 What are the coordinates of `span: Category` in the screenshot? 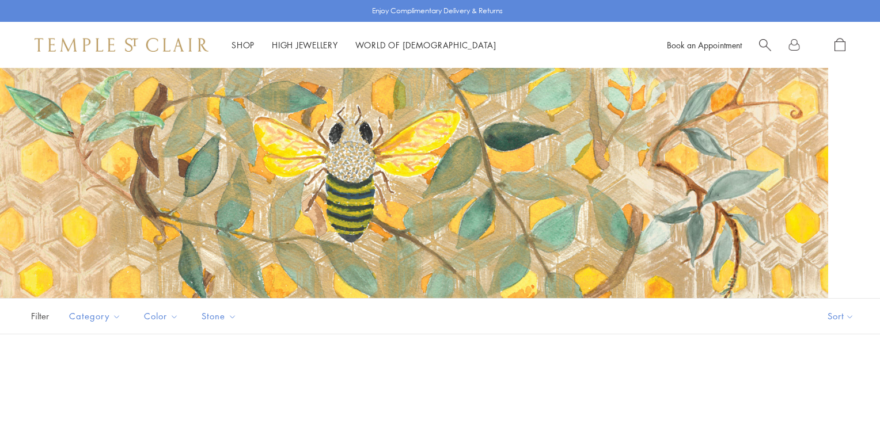 It's located at (96, 316).